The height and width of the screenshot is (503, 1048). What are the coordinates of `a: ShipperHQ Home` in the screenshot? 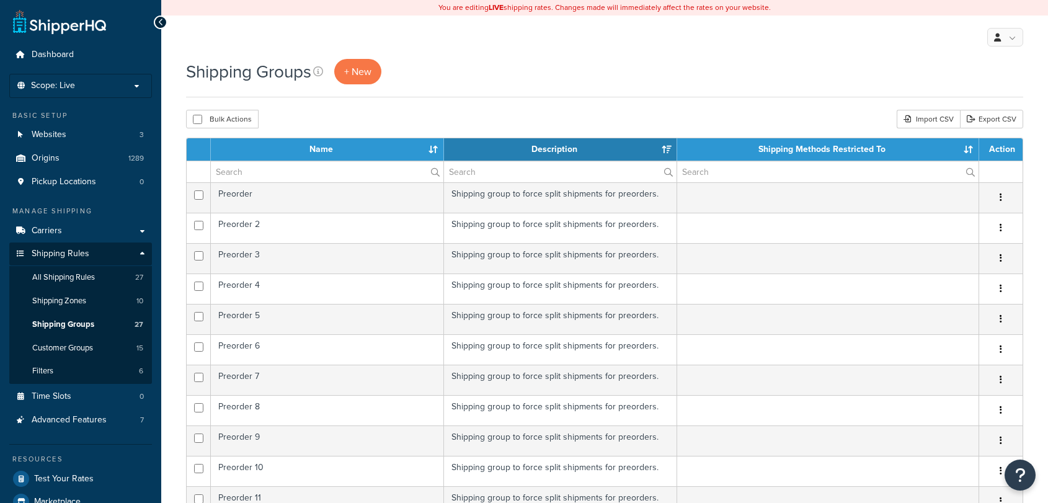 It's located at (60, 22).